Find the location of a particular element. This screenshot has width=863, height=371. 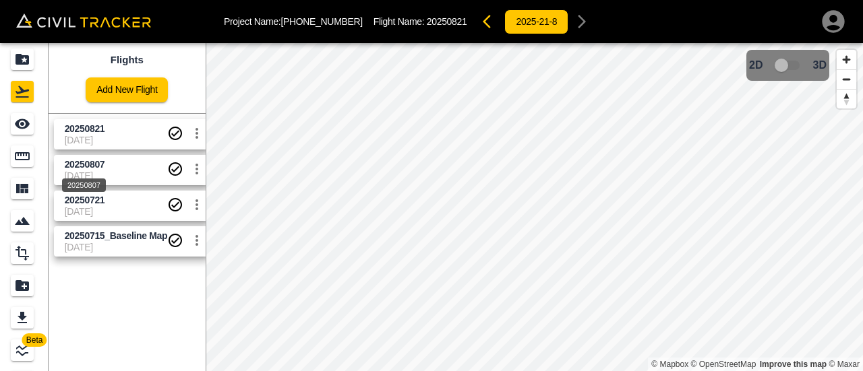

button: 2025-21-8 is located at coordinates (536, 22).